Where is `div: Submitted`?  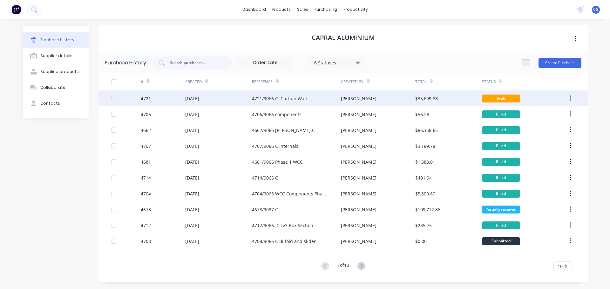 div: Submitted is located at coordinates (501, 241).